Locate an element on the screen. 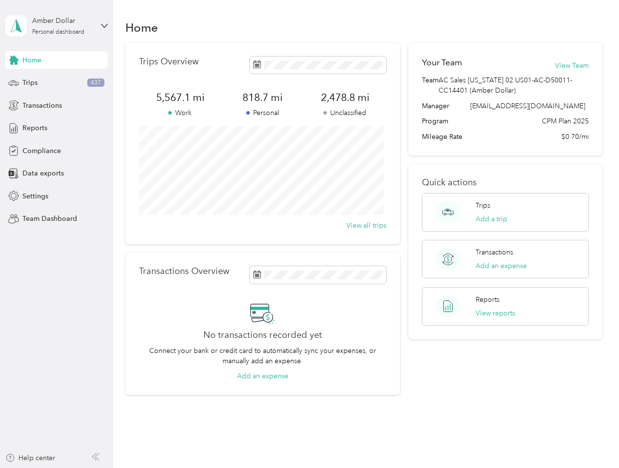  p: Transactions is located at coordinates (494, 252).